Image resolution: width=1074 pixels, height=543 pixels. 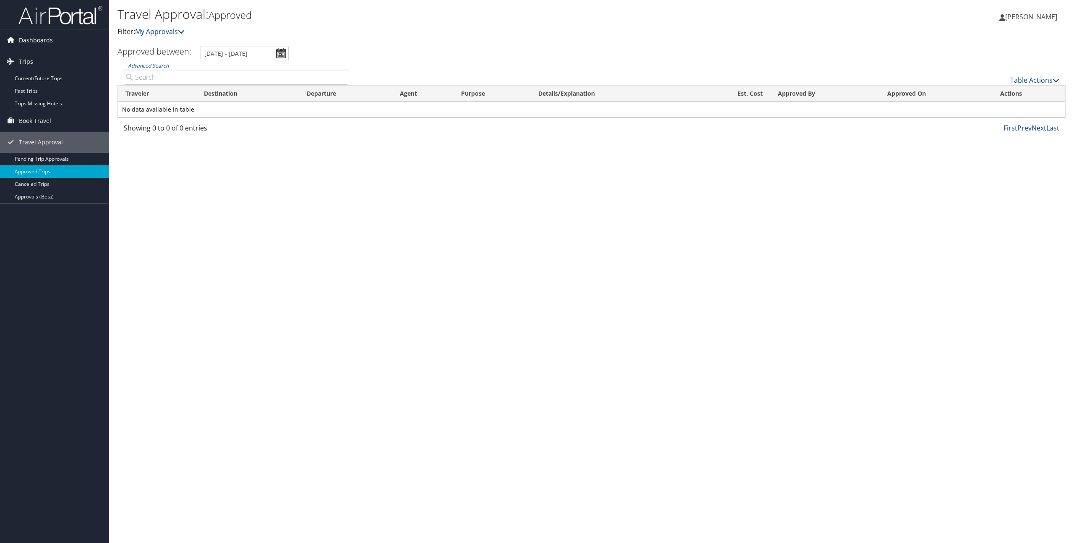 What do you see at coordinates (60, 15) in the screenshot?
I see `img: airportal-logo.png` at bounding box center [60, 15].